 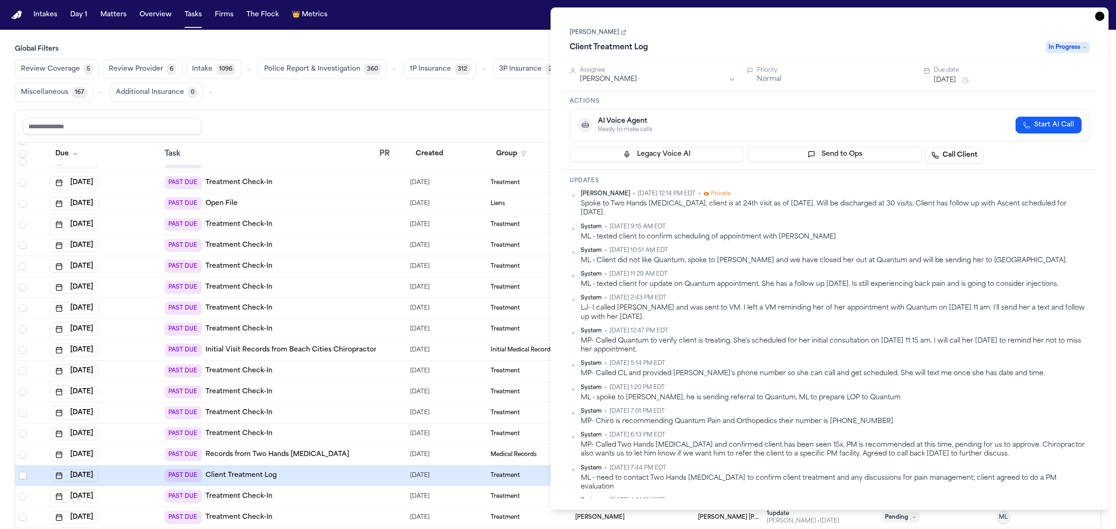 I want to click on button: Intake1096, so click(x=213, y=69).